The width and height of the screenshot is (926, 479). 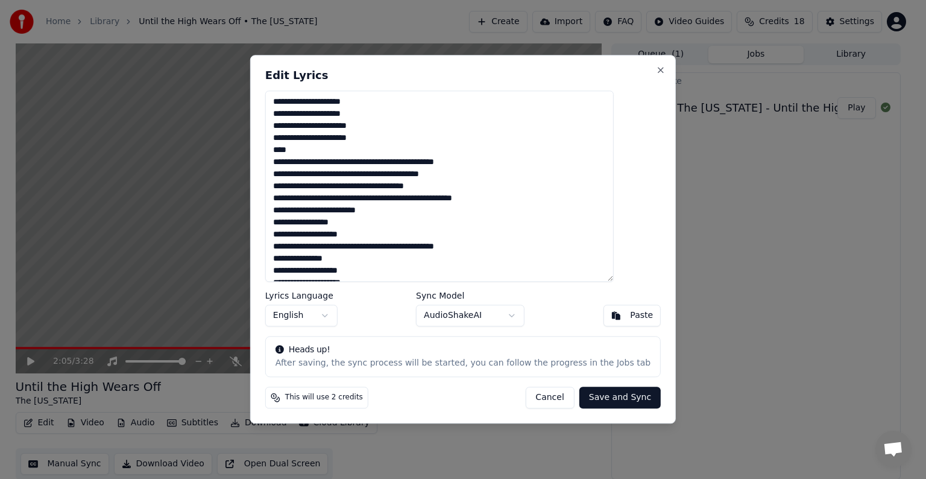 I want to click on span: This will use 2 credits, so click(x=324, y=398).